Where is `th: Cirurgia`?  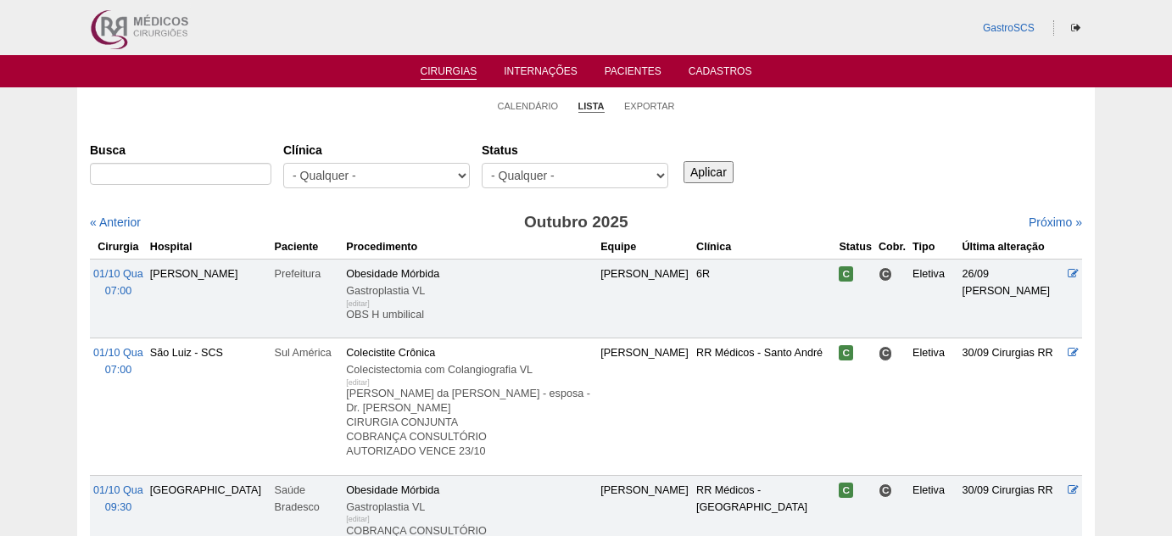
th: Cirurgia is located at coordinates (118, 247).